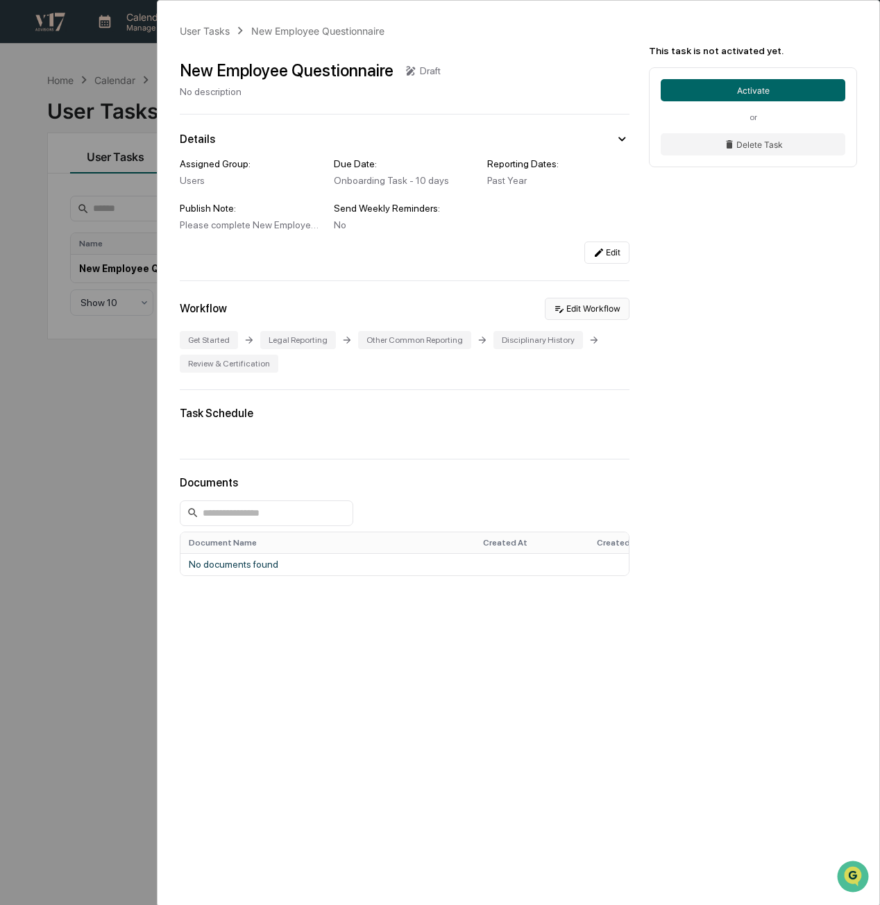  I want to click on div: Get Started, so click(209, 340).